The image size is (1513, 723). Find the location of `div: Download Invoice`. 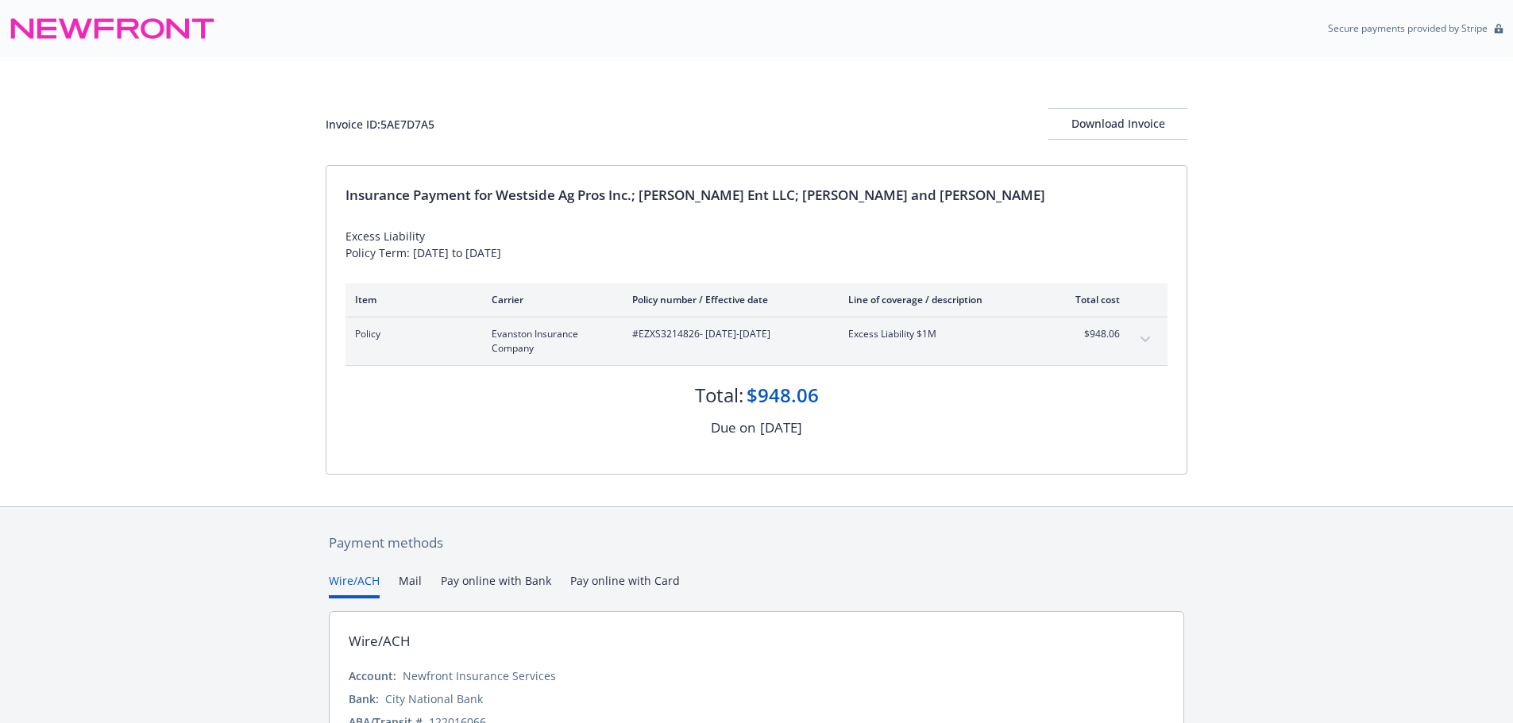

div: Download Invoice is located at coordinates (1117, 124).